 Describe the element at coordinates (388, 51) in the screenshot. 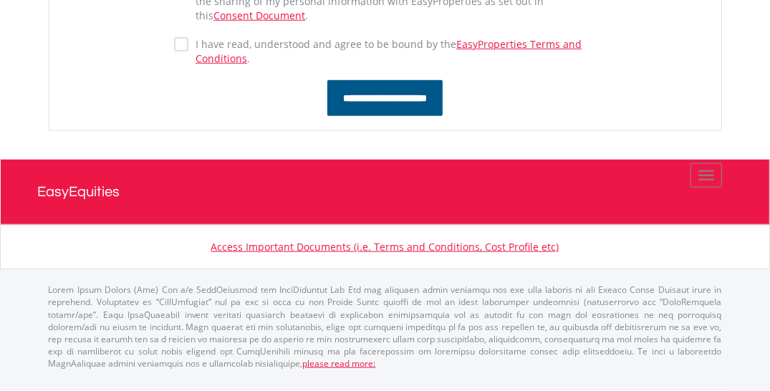

I see `a: EasyProperties Terms and Conditions` at that location.